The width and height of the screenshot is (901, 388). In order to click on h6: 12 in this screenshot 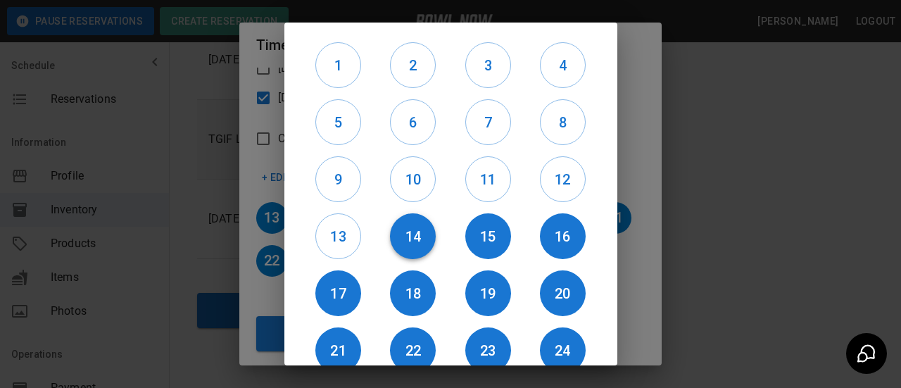, I will do `click(562, 180)`.